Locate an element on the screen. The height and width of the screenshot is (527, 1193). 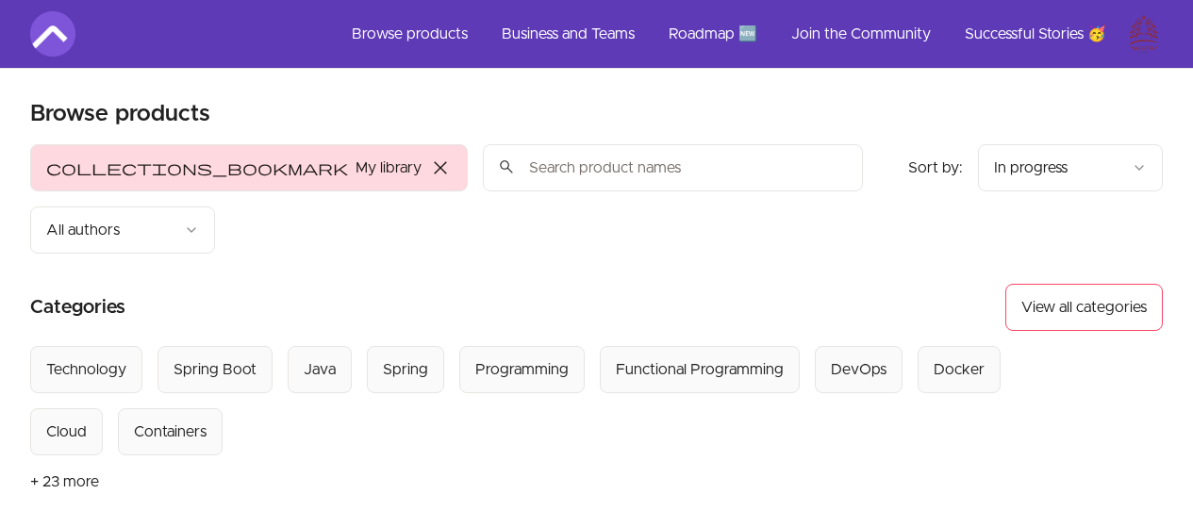
a: Join the Community is located at coordinates (861, 34).